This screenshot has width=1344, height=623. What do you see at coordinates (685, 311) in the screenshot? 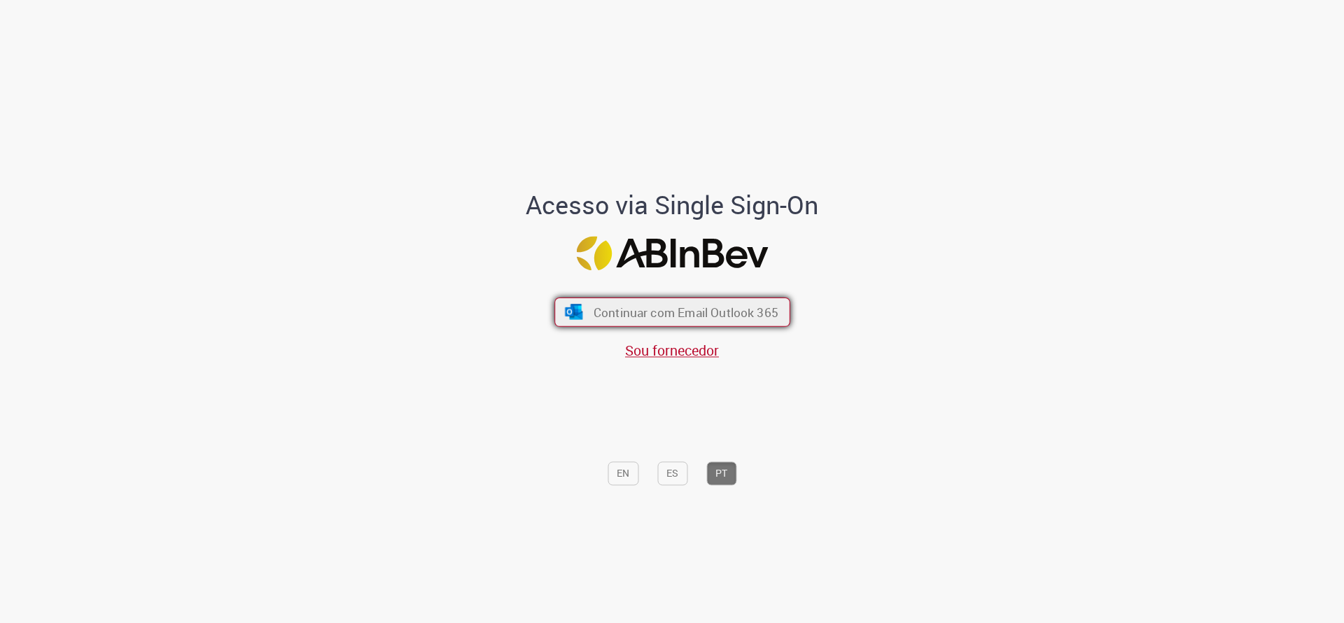
I see `span: Continuar com Email Outlook 365` at bounding box center [685, 311].